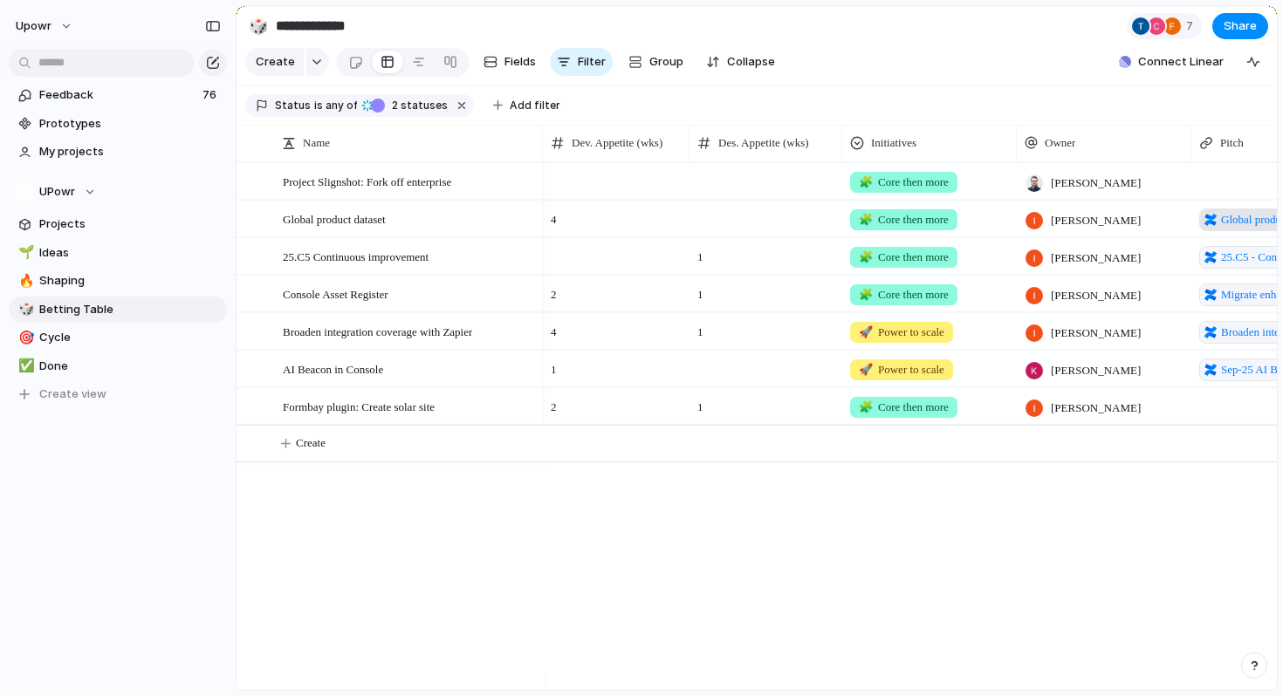 The image size is (1283, 696). What do you see at coordinates (118, 310) in the screenshot?
I see `div: 🎲Betting Table` at bounding box center [118, 310].